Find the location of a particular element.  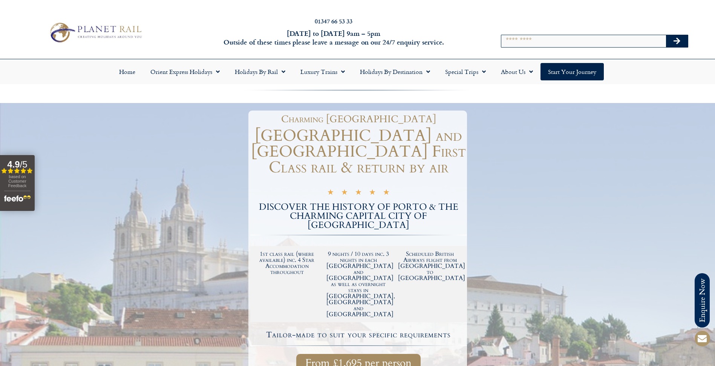

a: Start your Journey is located at coordinates (573, 72).